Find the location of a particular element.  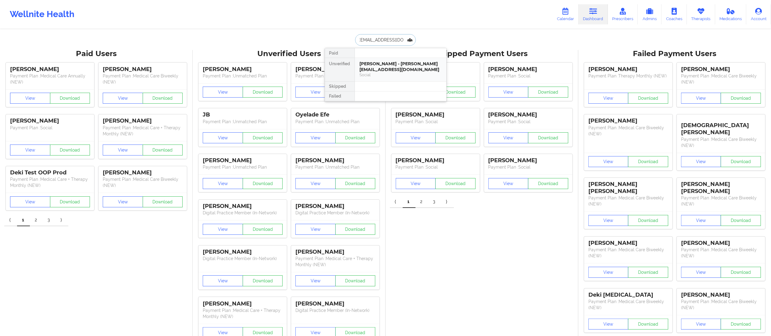

div: Paid Users is located at coordinates (96, 54).